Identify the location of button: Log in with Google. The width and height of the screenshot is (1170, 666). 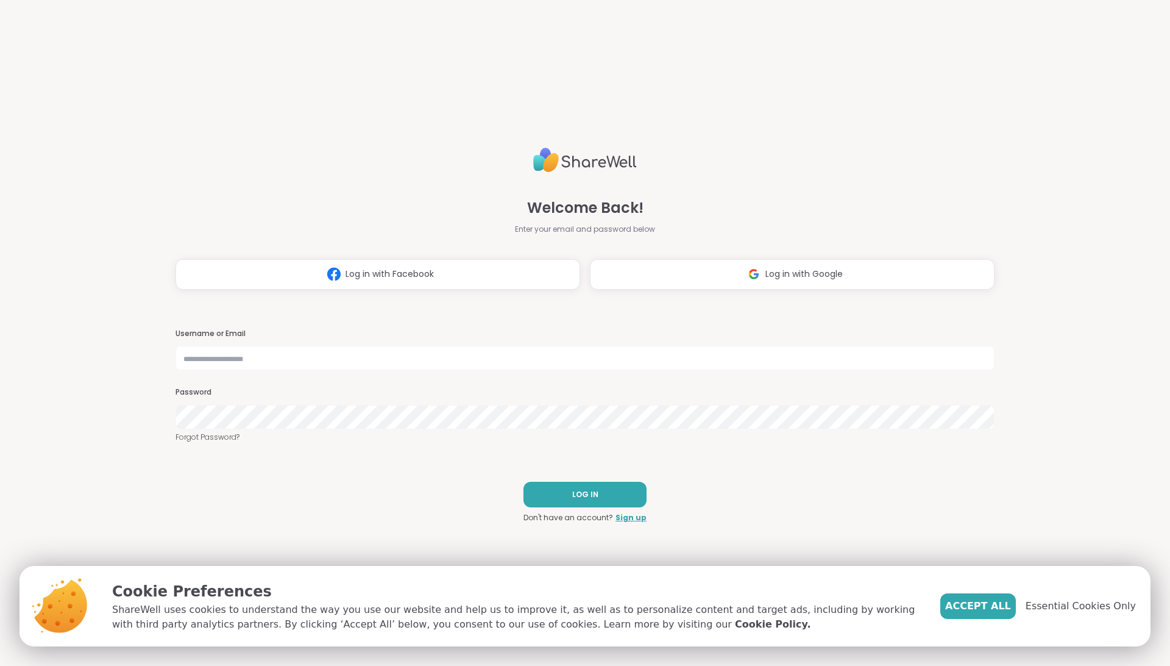
(792, 274).